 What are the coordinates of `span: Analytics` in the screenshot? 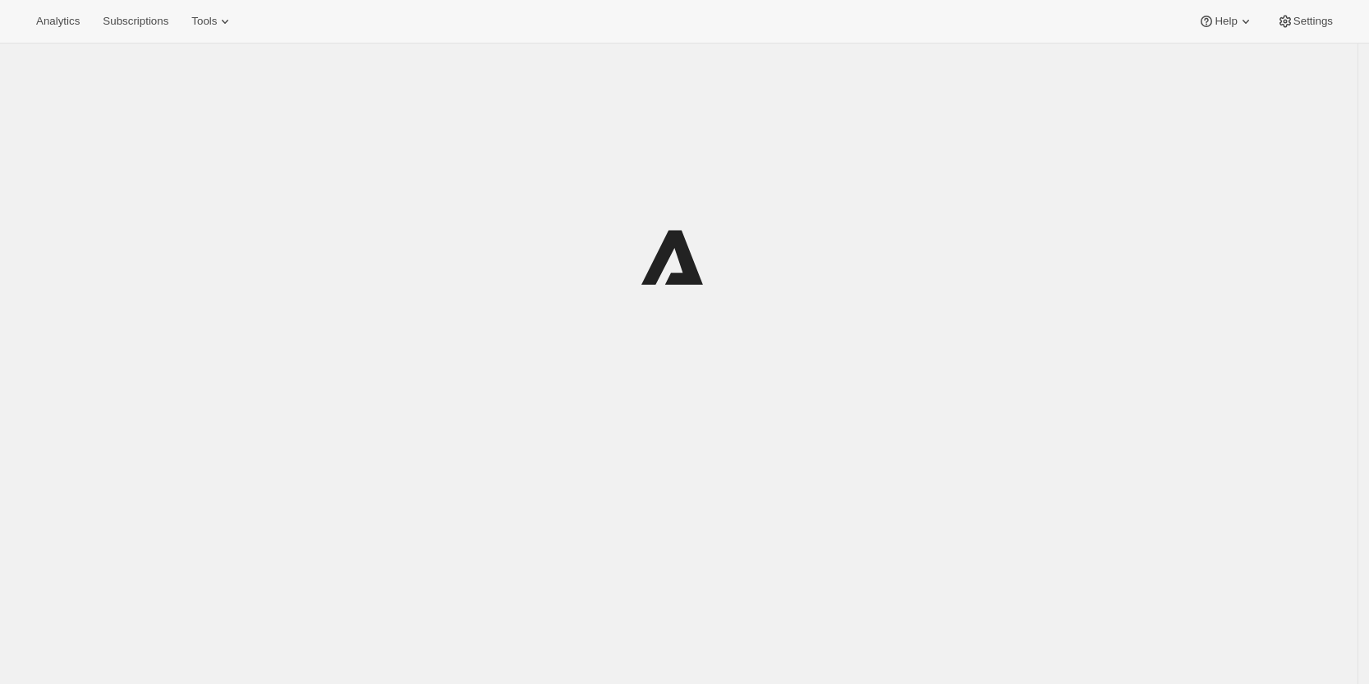 It's located at (58, 21).